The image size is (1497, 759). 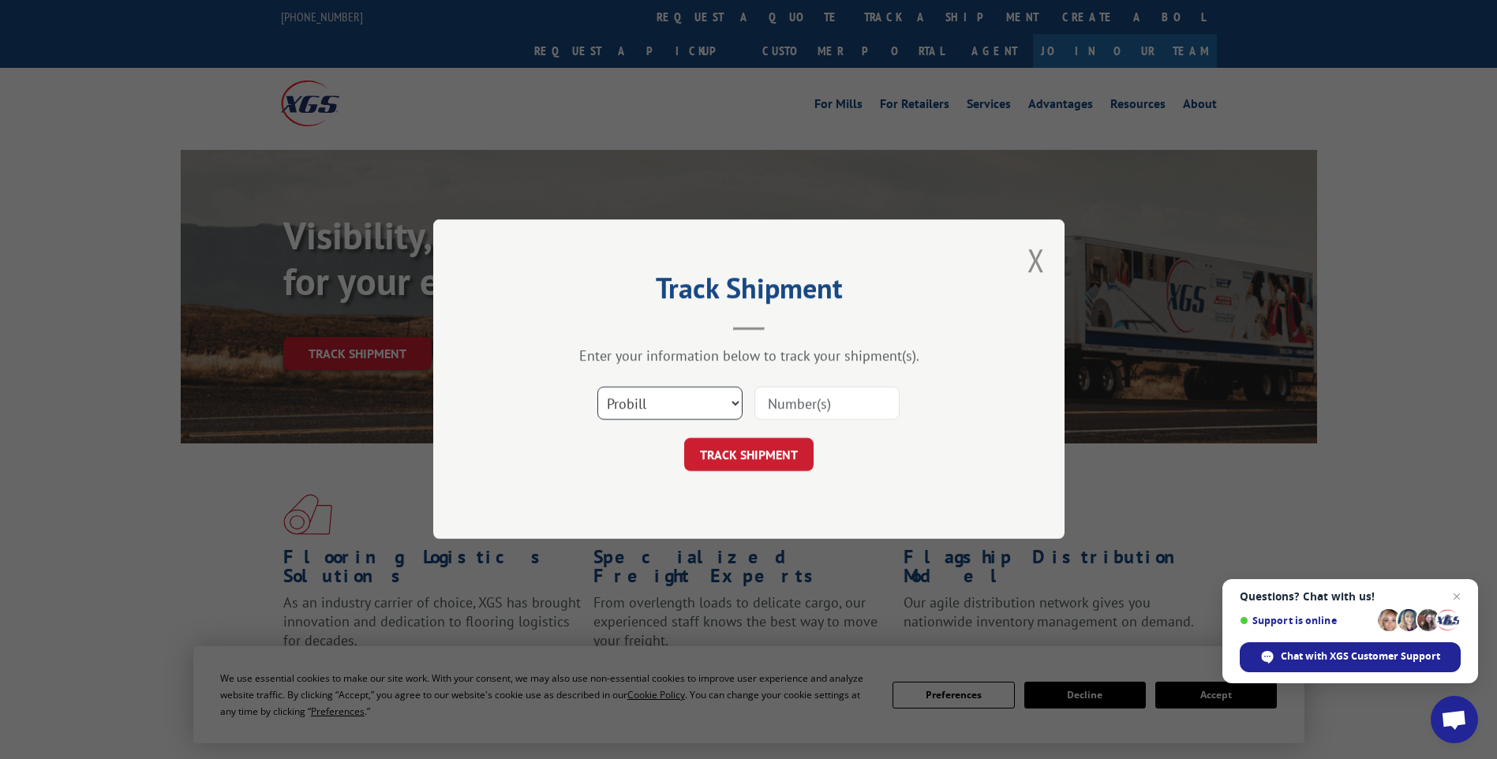 What do you see at coordinates (827, 404) in the screenshot?
I see `input: Number(s)` at bounding box center [827, 404].